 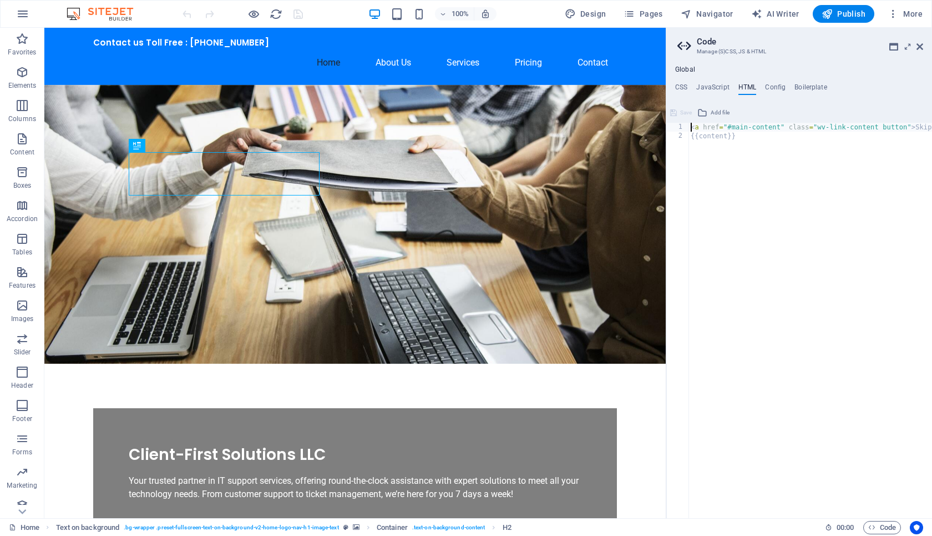 What do you see at coordinates (22, 219) in the screenshot?
I see `p: Accordion` at bounding box center [22, 219].